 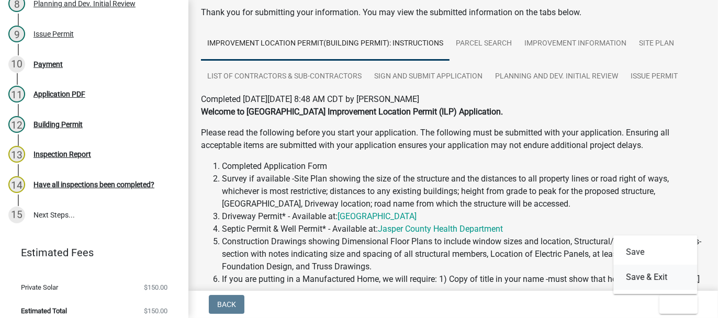 I want to click on button: Back, so click(x=227, y=305).